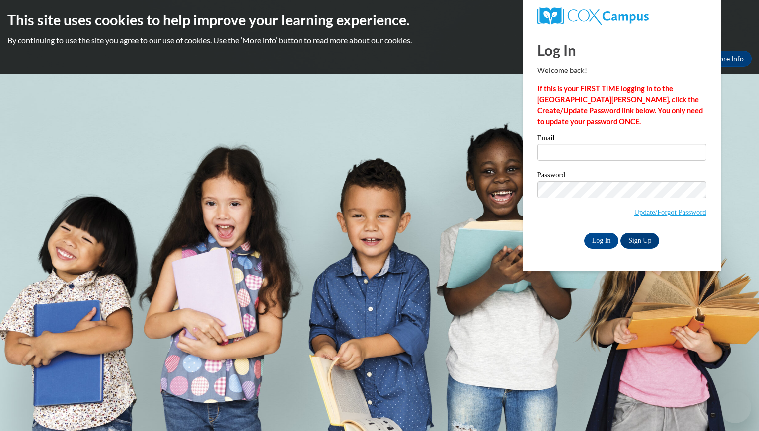 The image size is (759, 431). Describe the element at coordinates (622, 139) in the screenshot. I see `label: Email` at that location.